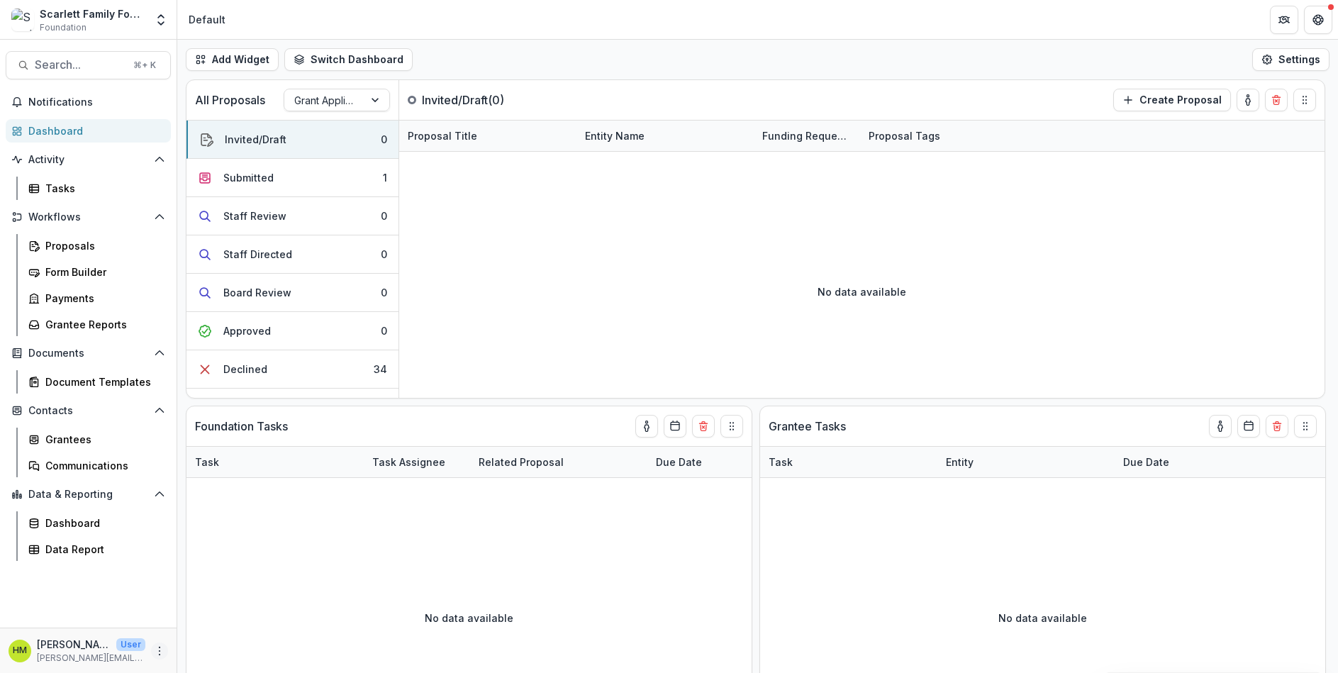  Describe the element at coordinates (88, 494) in the screenshot. I see `span: Data & Reporting` at that location.